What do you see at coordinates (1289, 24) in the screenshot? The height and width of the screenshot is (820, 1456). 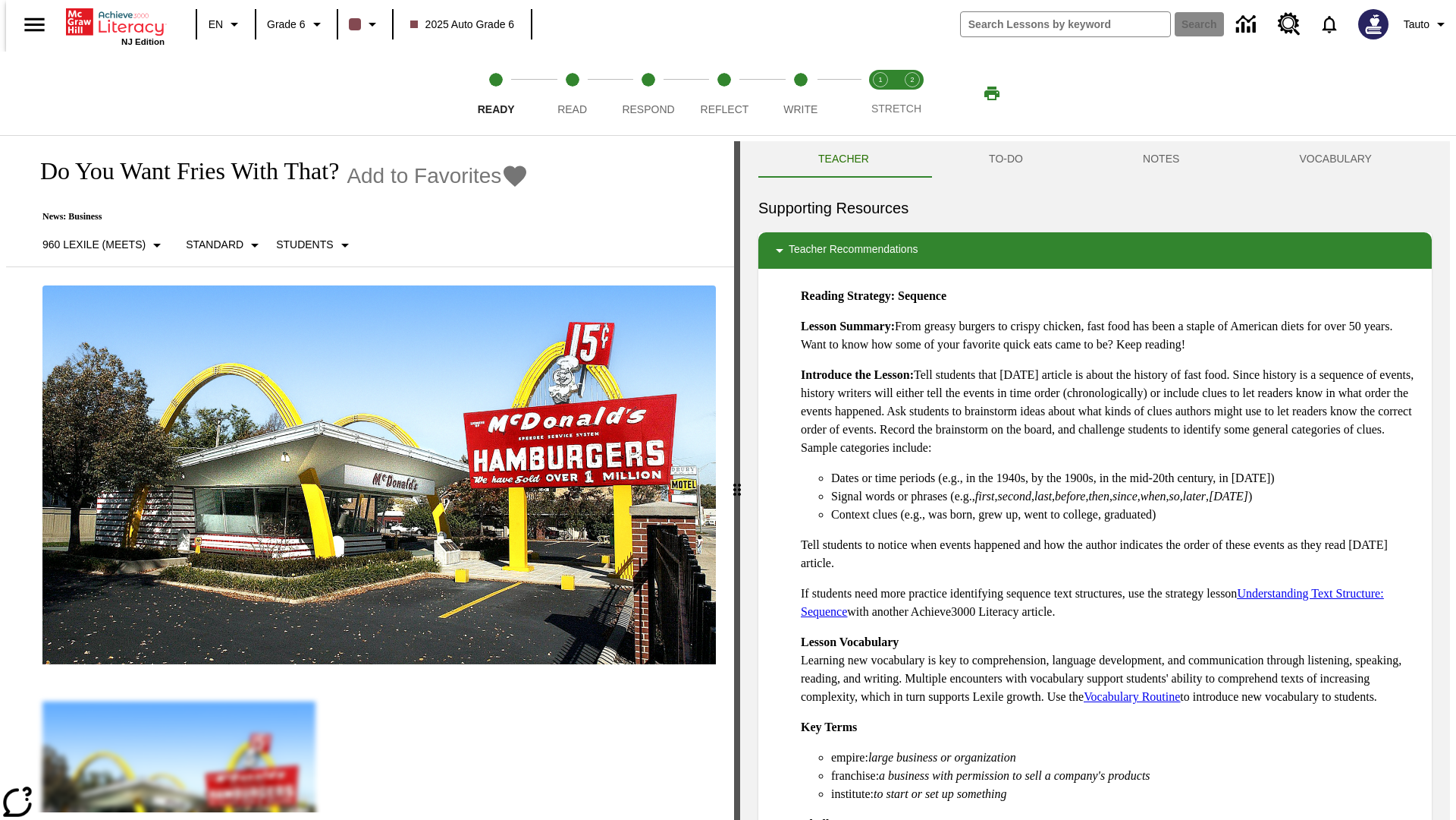 I see `a: Resource Center, Will open in new tab` at bounding box center [1289, 24].